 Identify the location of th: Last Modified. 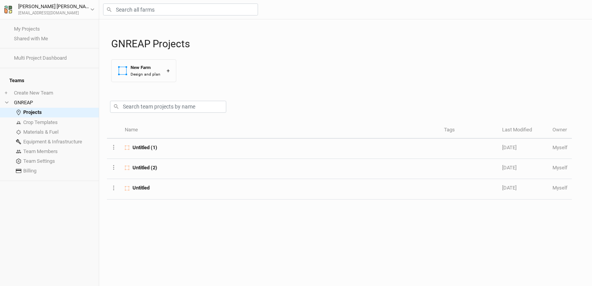
(523, 130).